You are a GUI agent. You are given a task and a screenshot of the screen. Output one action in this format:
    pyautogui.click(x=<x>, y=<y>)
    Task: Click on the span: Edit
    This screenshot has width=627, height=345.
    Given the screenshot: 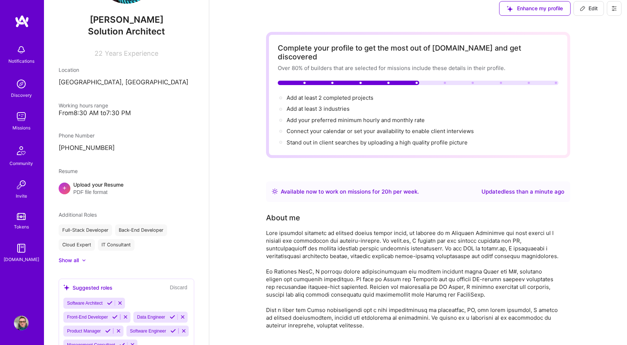 What is the action you would take?
    pyautogui.click(x=589, y=8)
    